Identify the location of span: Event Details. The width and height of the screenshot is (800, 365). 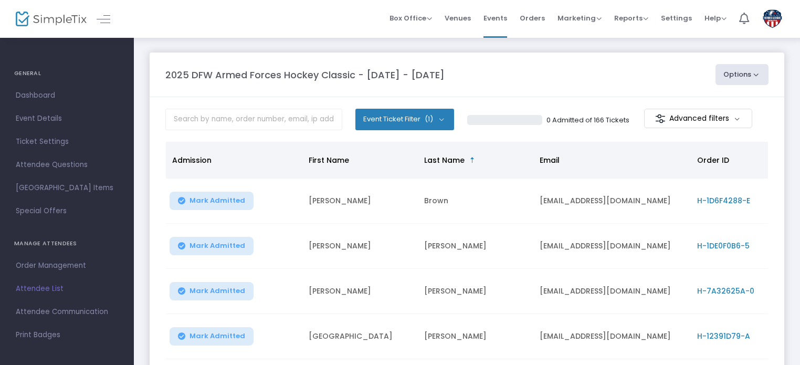
(67, 119).